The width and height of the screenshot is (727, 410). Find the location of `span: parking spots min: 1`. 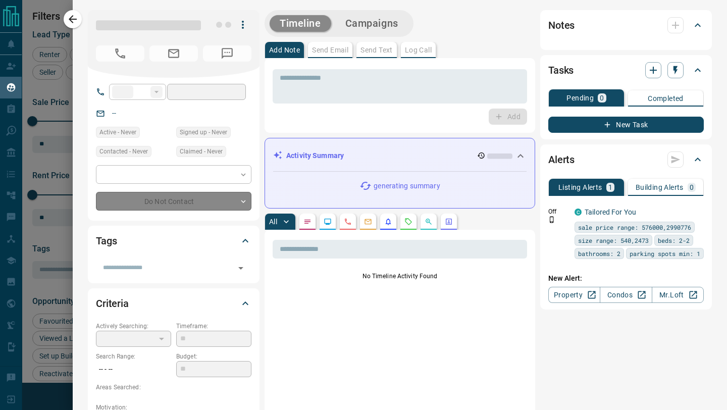

span: parking spots min: 1 is located at coordinates (665, 254).